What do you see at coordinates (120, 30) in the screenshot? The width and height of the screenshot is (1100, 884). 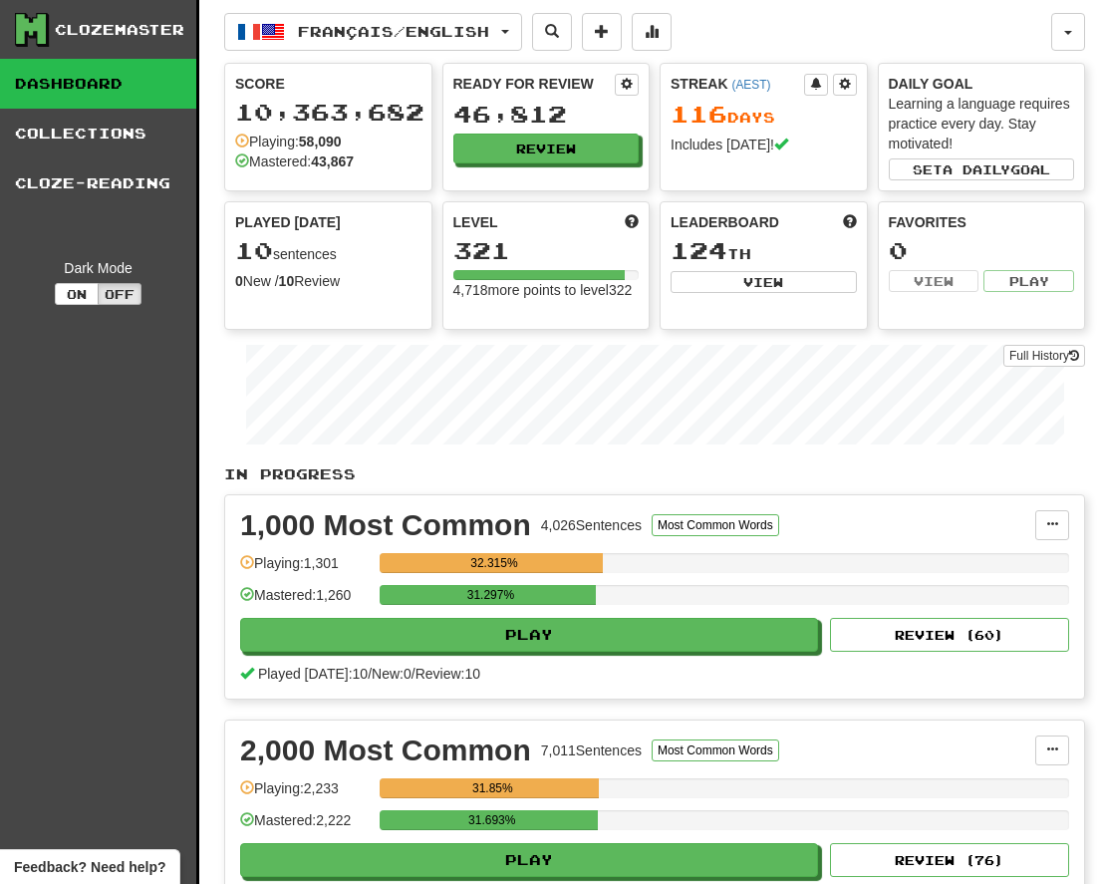 I see `div: Clozemaster` at bounding box center [120, 30].